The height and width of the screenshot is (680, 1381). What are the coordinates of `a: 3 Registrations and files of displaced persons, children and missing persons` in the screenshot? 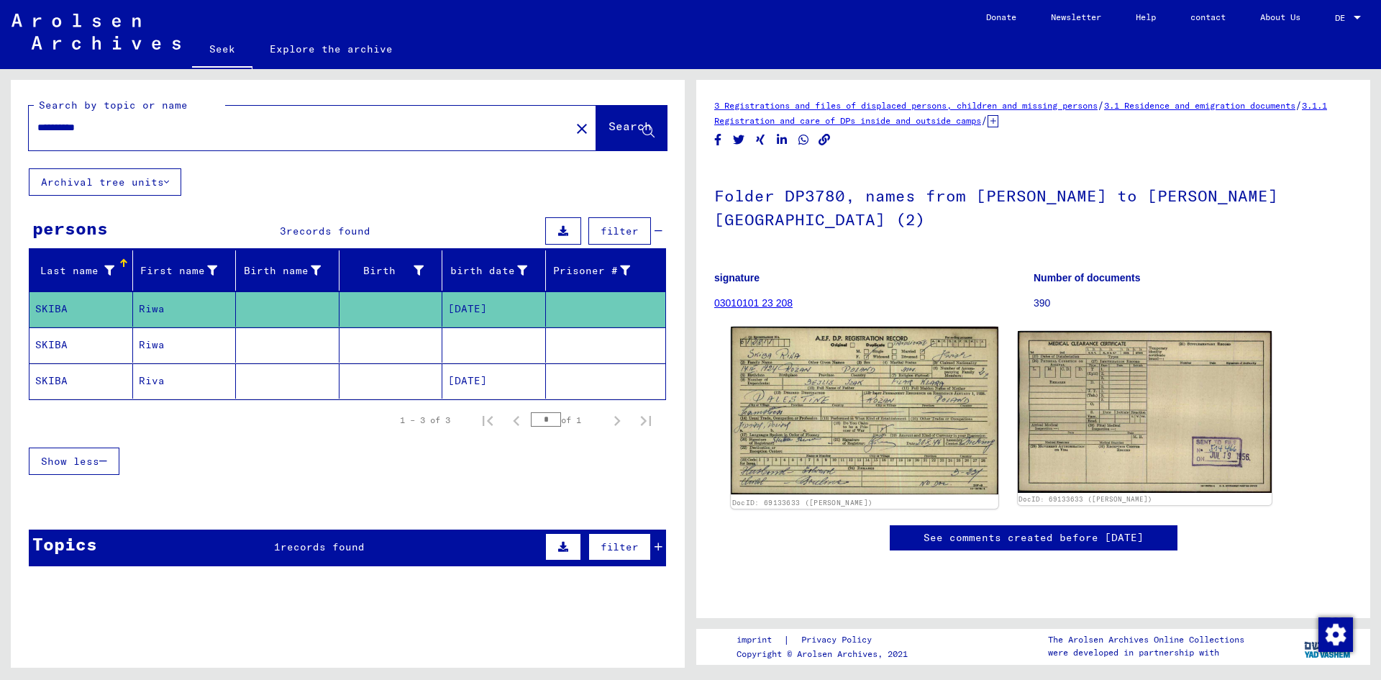 It's located at (905, 105).